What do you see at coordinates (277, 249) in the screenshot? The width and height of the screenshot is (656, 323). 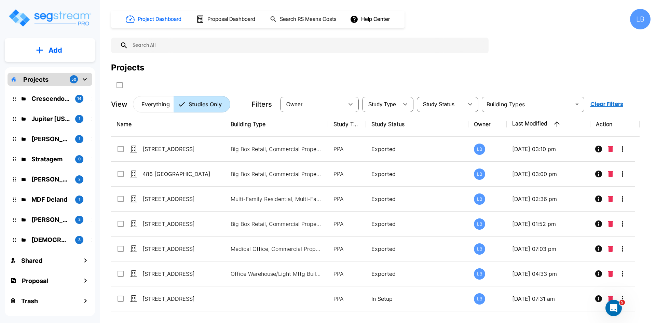 I see `p: Medical Office, Commercial Property Site` at bounding box center [277, 249].